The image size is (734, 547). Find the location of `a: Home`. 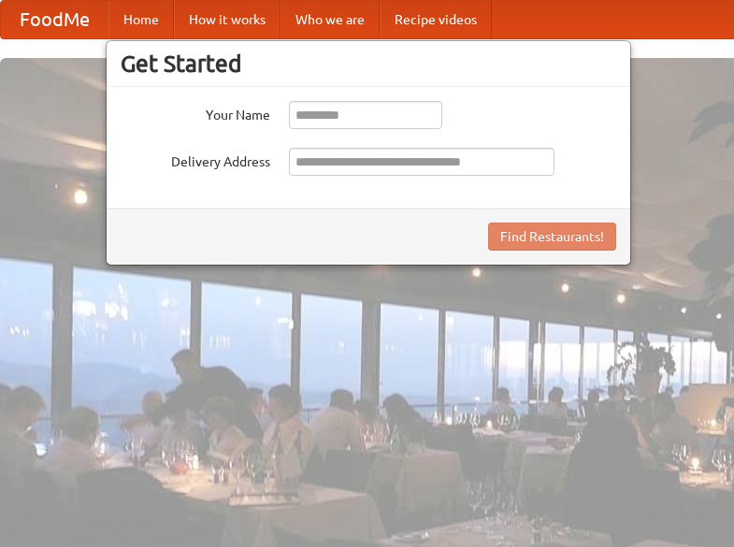

a: Home is located at coordinates (141, 20).